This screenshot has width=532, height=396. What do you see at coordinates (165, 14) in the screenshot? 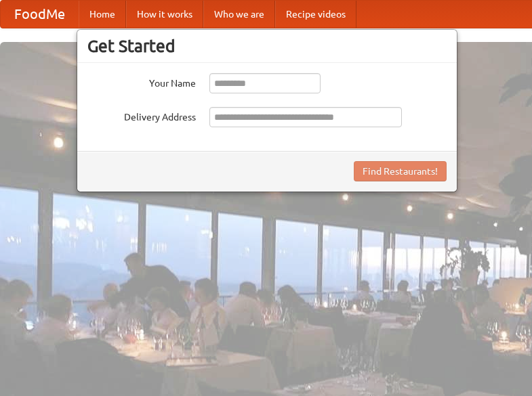
I see `a: How it works` at bounding box center [165, 14].